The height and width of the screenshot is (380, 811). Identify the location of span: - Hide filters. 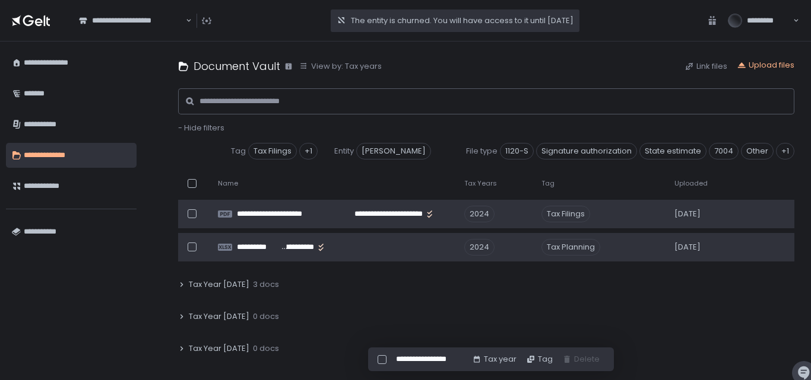
(201, 128).